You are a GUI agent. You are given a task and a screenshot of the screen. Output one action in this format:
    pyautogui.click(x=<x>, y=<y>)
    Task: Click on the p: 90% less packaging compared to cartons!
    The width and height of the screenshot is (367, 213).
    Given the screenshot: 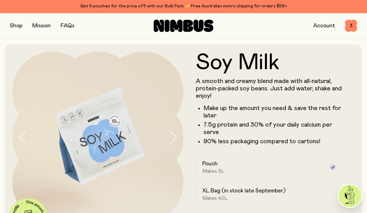 What is the action you would take?
    pyautogui.click(x=273, y=141)
    